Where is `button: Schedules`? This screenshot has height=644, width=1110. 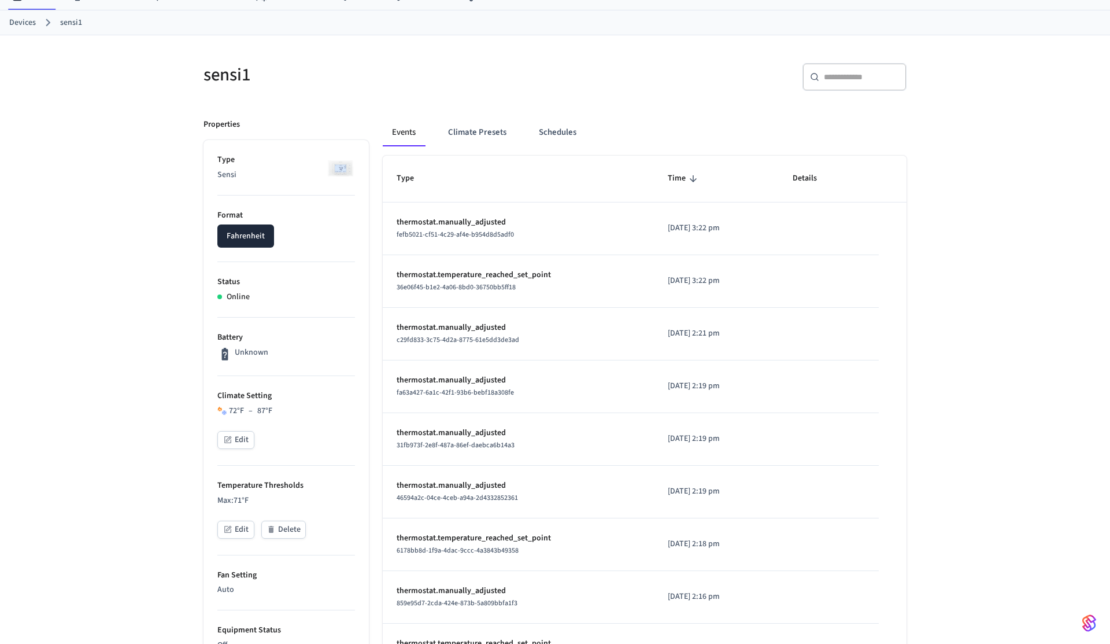 button: Schedules is located at coordinates (557, 132).